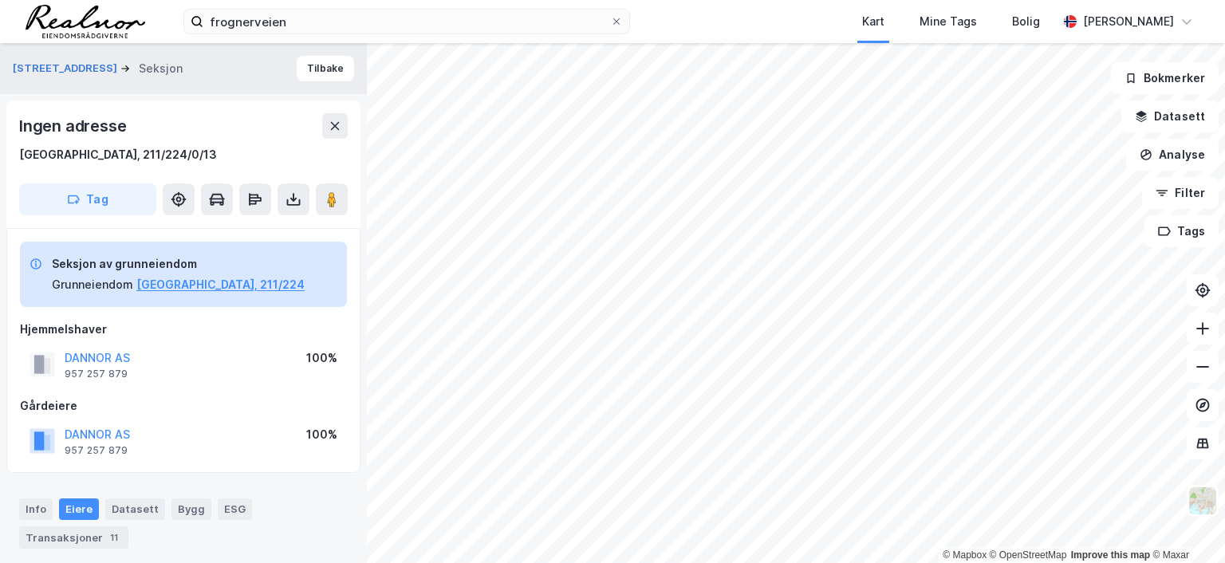 This screenshot has height=563, width=1225. Describe the element at coordinates (407, 22) in the screenshot. I see `input: Søk på adresse, matrikkel, gårdeiere, leietakere eller personer` at that location.